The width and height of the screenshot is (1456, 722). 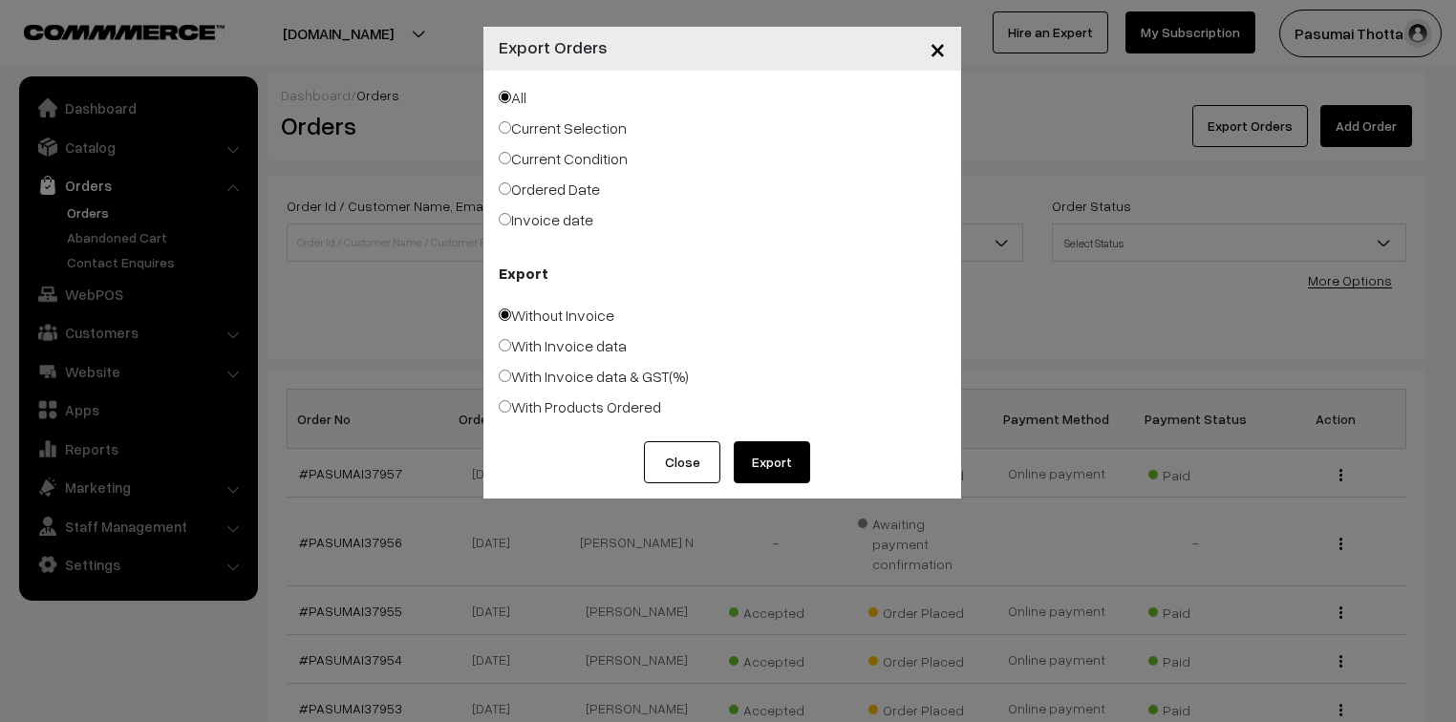 I want to click on h4: Export Orders, so click(x=553, y=47).